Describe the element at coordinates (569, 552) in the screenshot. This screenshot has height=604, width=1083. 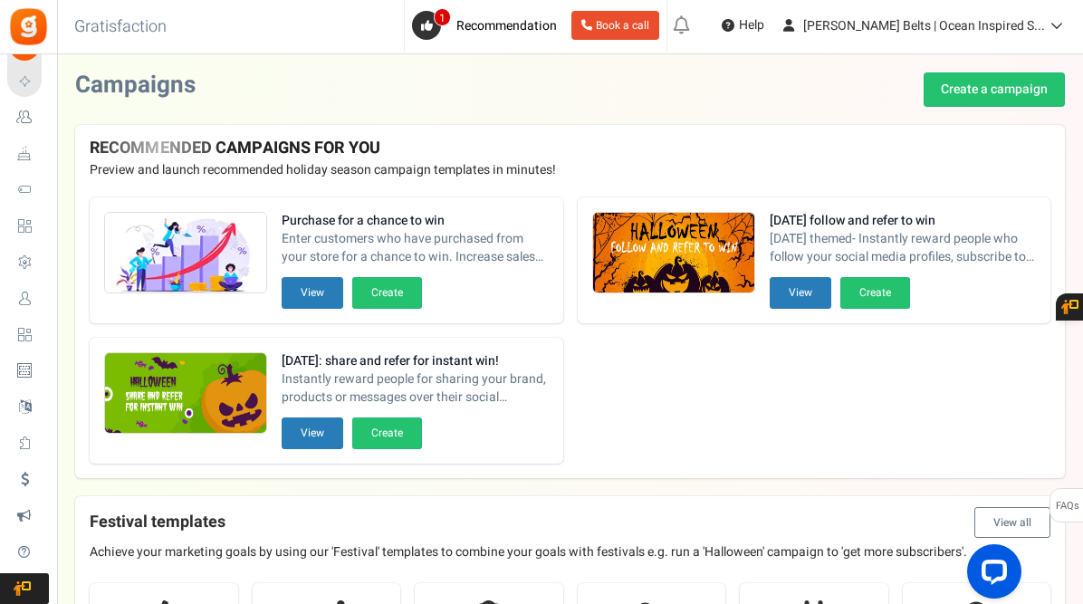
I see `p: Achieve your marketing goals by using our 'Festival' templates to combine your goals with festiva...` at that location.